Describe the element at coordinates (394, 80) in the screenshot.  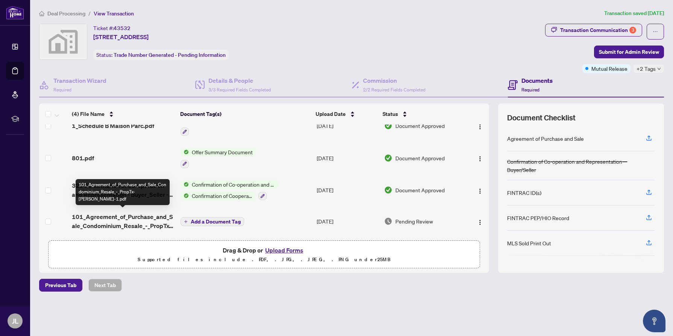
I see `h4: Commission` at that location.